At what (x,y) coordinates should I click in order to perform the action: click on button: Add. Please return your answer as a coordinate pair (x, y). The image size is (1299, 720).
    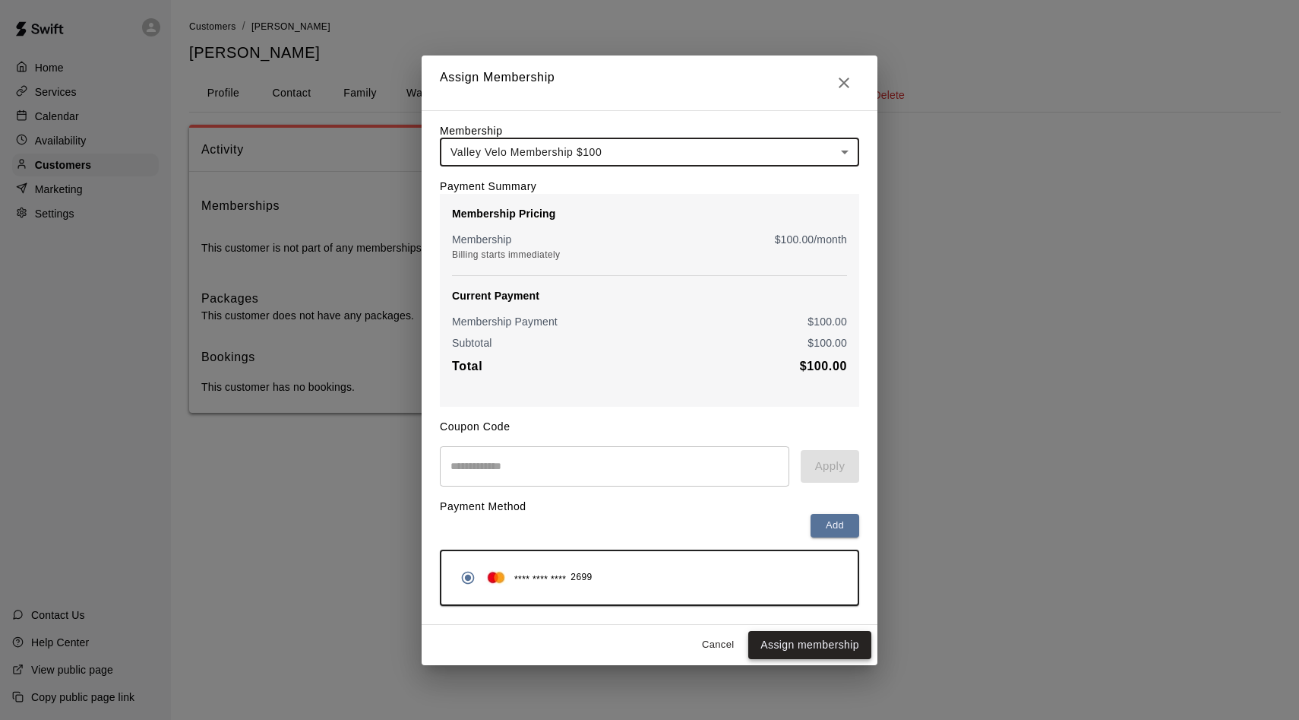
    Looking at the image, I should click on (835, 525).